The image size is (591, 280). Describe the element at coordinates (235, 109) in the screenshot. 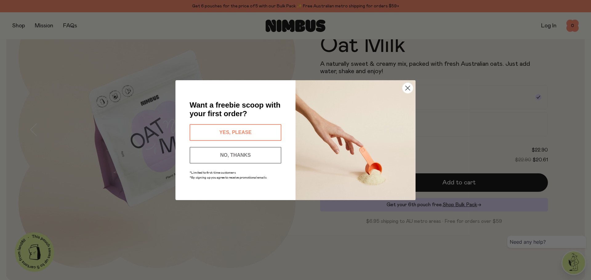

I see `span: Want a freebie scoop with your first order?` at that location.